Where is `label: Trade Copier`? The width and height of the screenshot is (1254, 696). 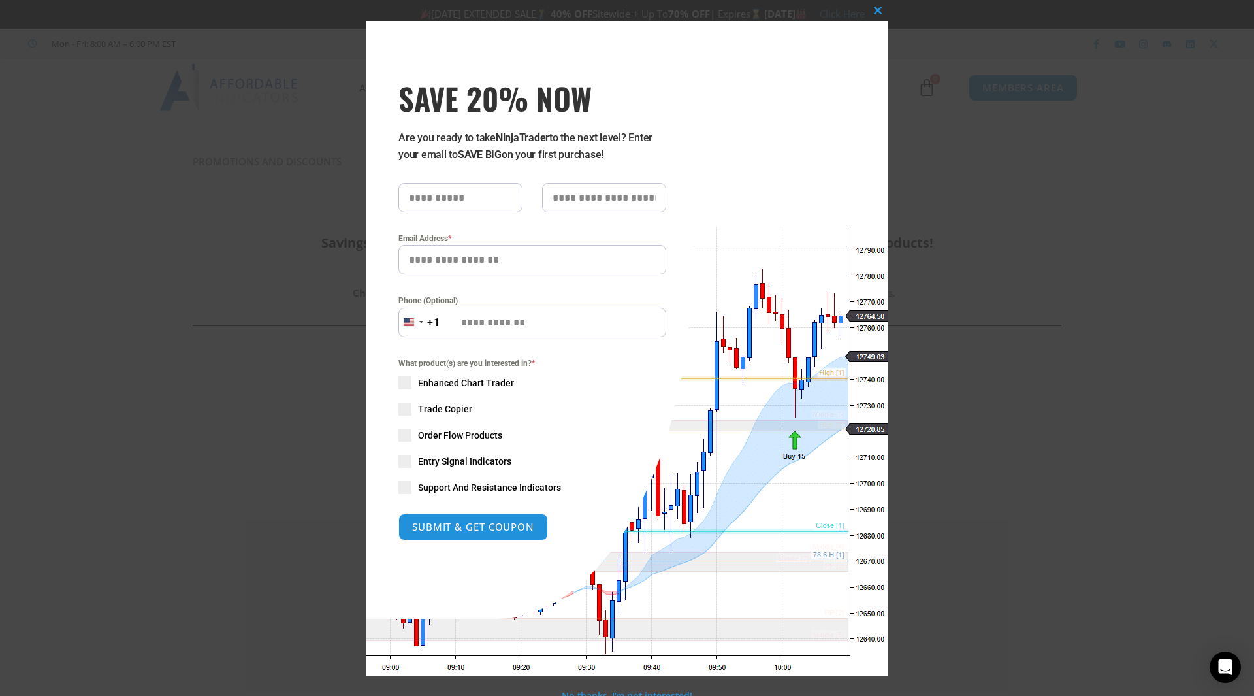 label: Trade Copier is located at coordinates (532, 409).